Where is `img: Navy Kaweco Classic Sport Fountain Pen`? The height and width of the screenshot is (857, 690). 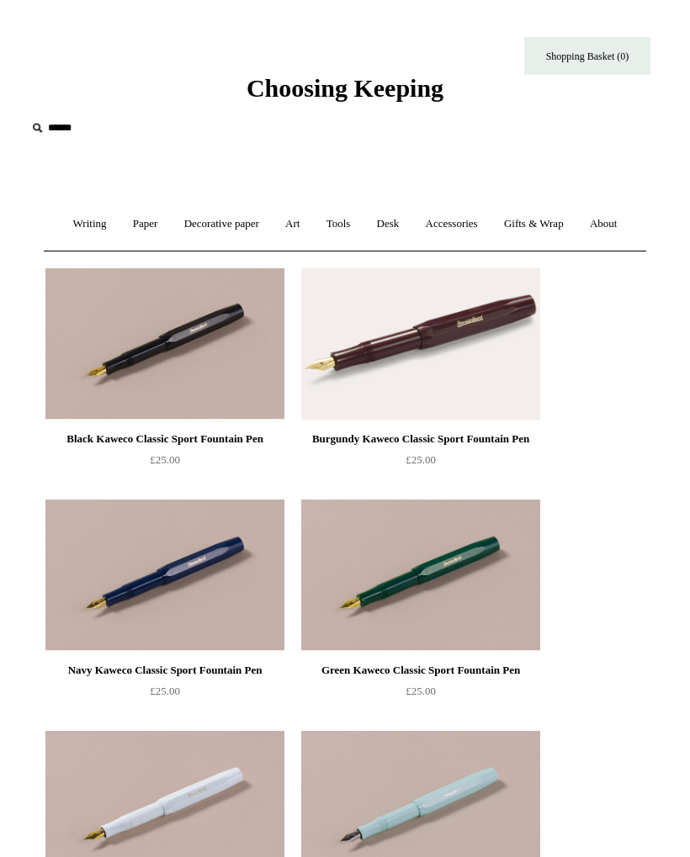
img: Navy Kaweco Classic Sport Fountain Pen is located at coordinates (165, 575).